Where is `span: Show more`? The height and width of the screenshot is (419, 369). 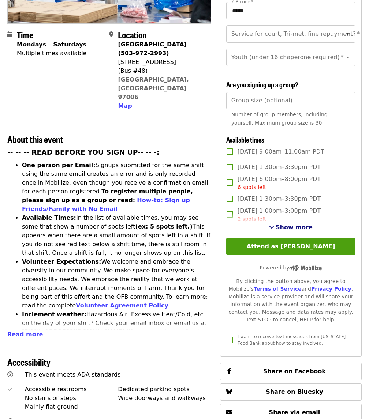 span: Show more is located at coordinates (294, 227).